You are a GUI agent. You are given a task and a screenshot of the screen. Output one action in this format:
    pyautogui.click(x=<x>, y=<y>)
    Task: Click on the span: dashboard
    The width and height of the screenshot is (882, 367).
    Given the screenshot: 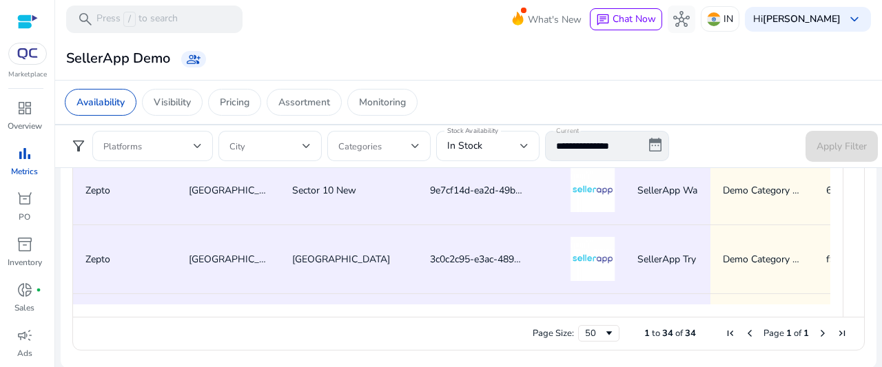 What is the action you would take?
    pyautogui.click(x=25, y=108)
    